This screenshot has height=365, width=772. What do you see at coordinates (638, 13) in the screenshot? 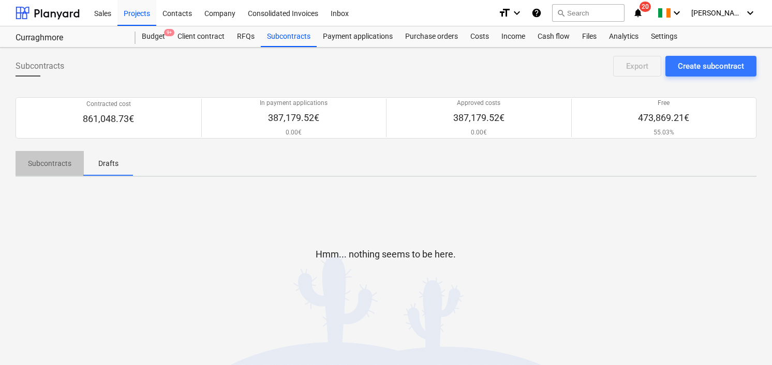
I see `i: notifications` at bounding box center [638, 13].